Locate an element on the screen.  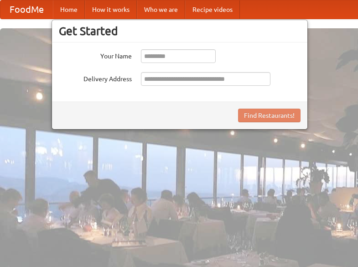
a: How it works is located at coordinates (111, 10).